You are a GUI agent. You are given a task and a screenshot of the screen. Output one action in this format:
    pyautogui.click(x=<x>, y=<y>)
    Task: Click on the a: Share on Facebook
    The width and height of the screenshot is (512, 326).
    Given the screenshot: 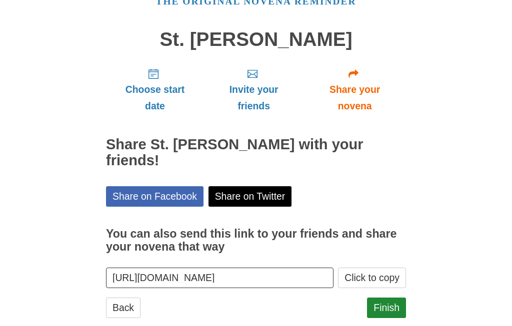 What is the action you would take?
    pyautogui.click(x=154, y=196)
    